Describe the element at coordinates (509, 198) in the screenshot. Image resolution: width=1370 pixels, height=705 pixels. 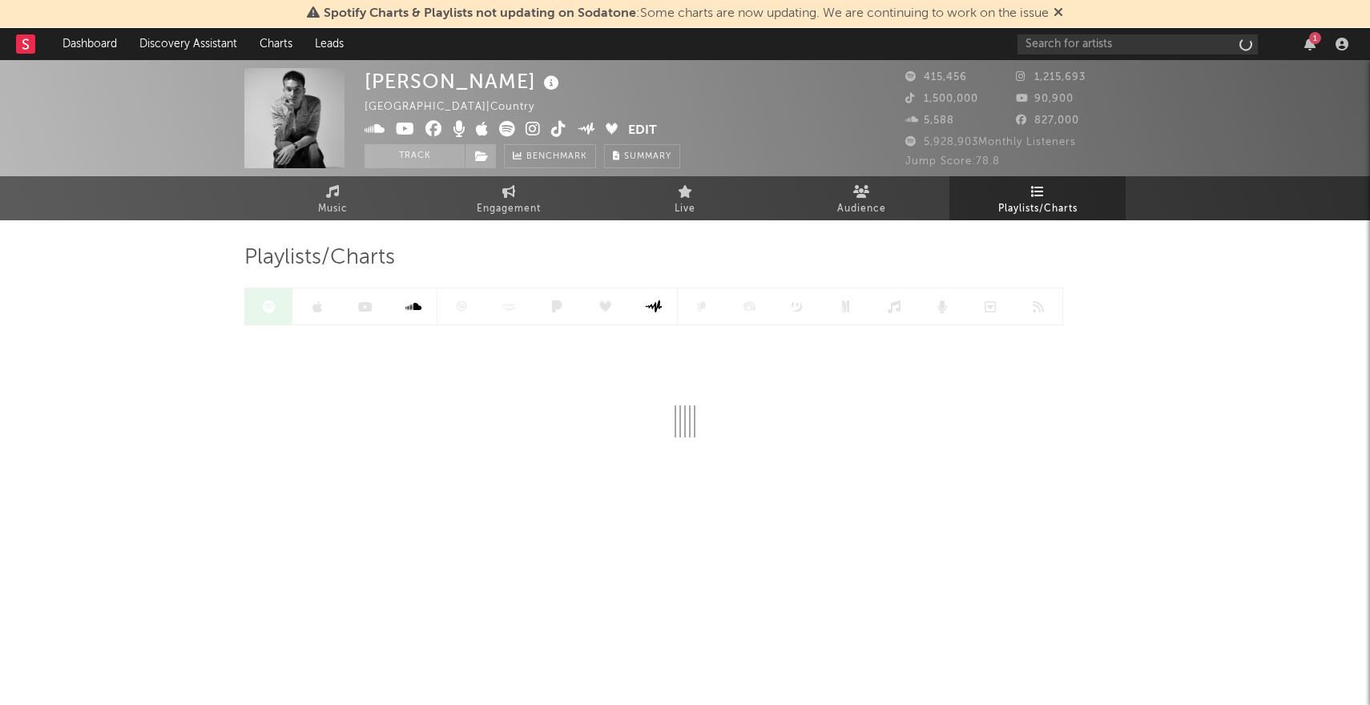
I see `a: Engagement` at that location.